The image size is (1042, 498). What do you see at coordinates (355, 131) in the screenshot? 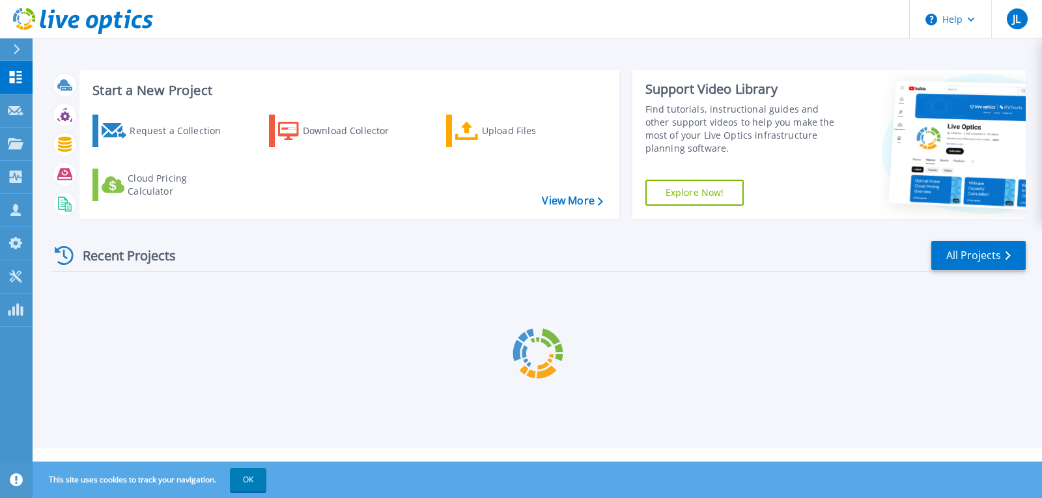
I see `div: Download Collector` at bounding box center [355, 131].